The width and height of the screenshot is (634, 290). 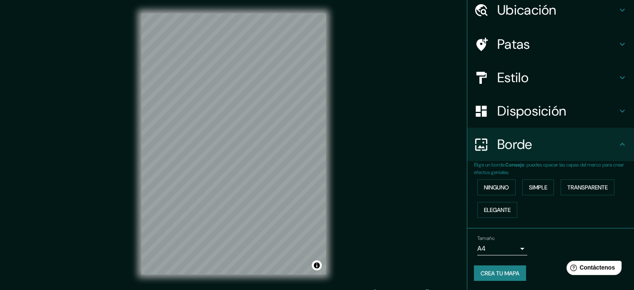 I want to click on div: Estilo, so click(x=551, y=78).